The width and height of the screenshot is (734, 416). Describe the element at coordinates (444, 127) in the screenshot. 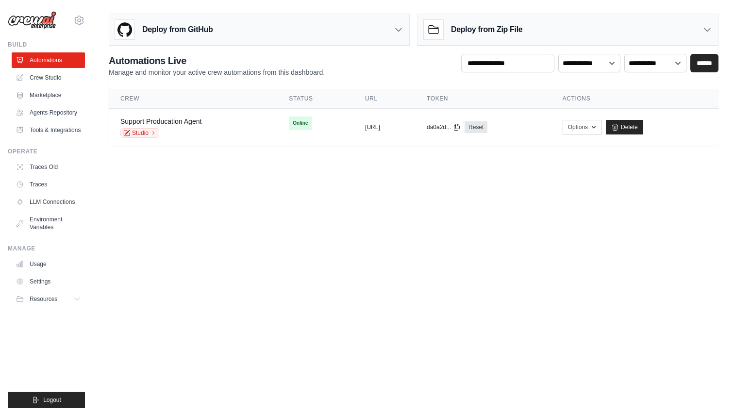

I see `button: da0a2d...` at that location.